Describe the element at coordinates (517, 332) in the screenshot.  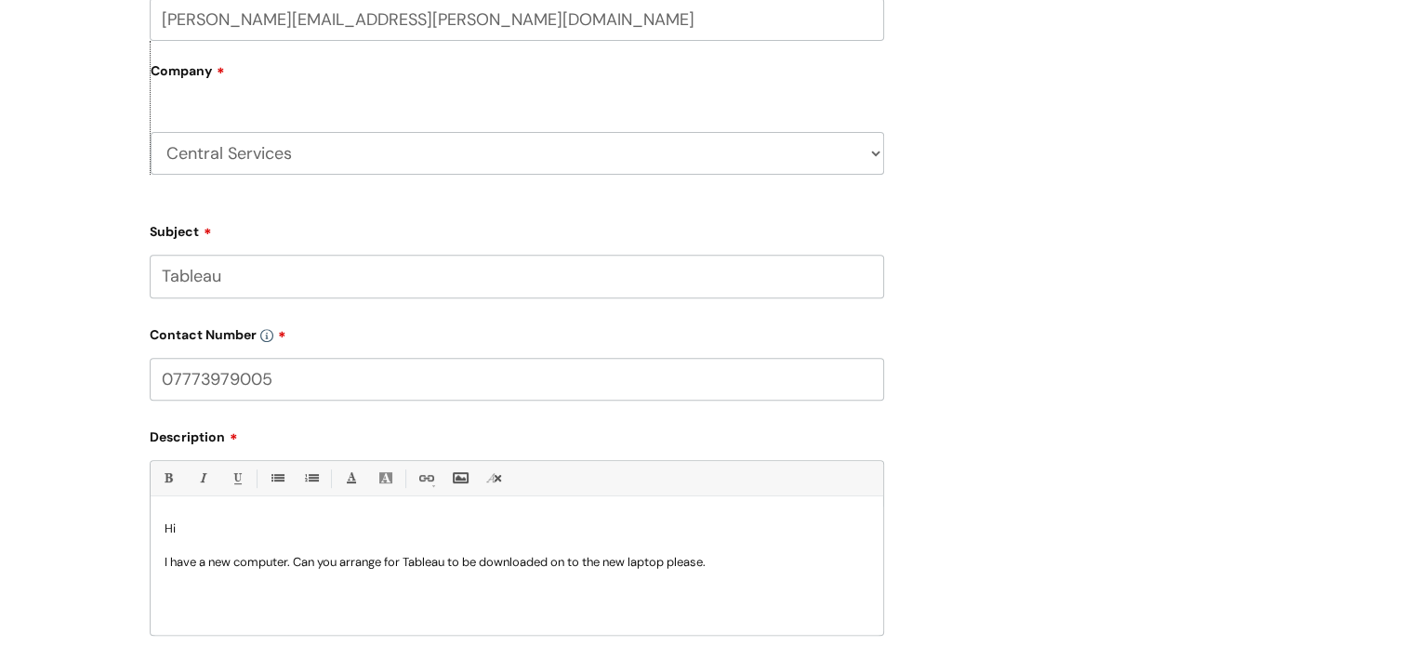
I see `label: Contact Number` at that location.